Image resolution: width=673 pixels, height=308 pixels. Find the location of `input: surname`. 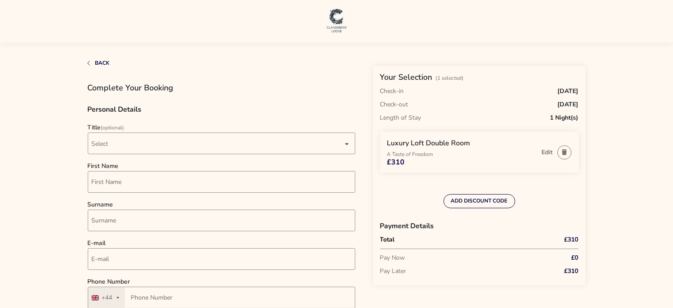

input: surname is located at coordinates (221, 220).